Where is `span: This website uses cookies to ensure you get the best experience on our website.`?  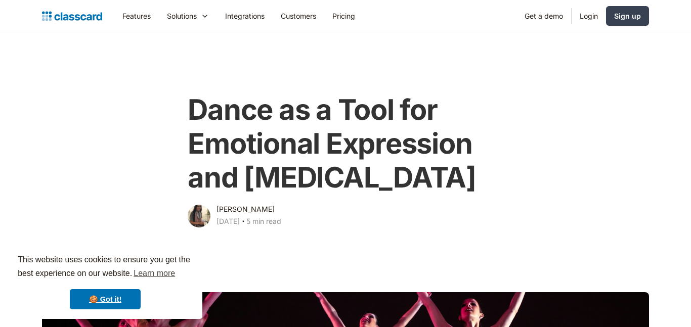
span: This website uses cookies to ensure you get the best experience on our website. is located at coordinates (105, 268).